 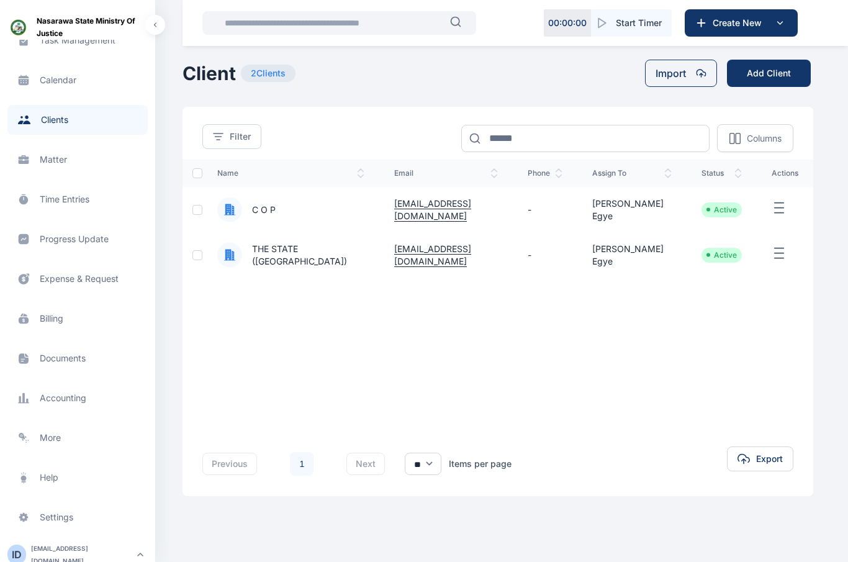 I want to click on span: settings, so click(x=78, y=517).